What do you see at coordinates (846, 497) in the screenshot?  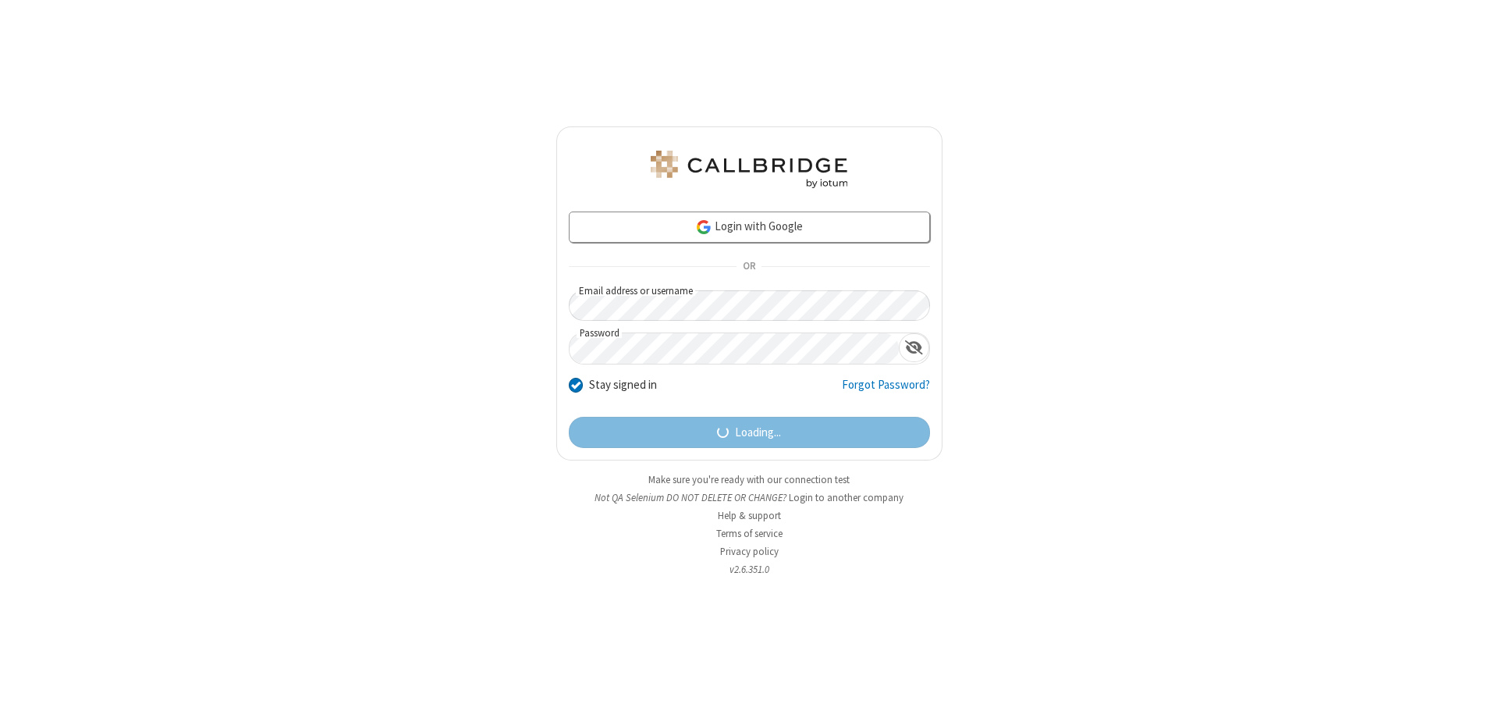 I see `button: Login to another company` at bounding box center [846, 497].